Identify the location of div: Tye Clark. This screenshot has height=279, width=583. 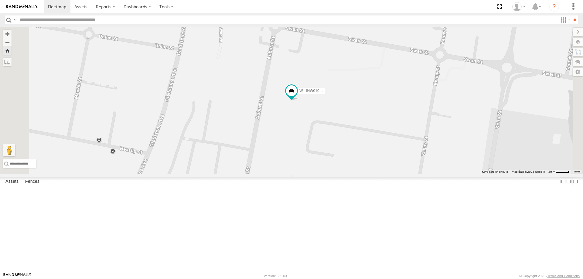
(519, 7).